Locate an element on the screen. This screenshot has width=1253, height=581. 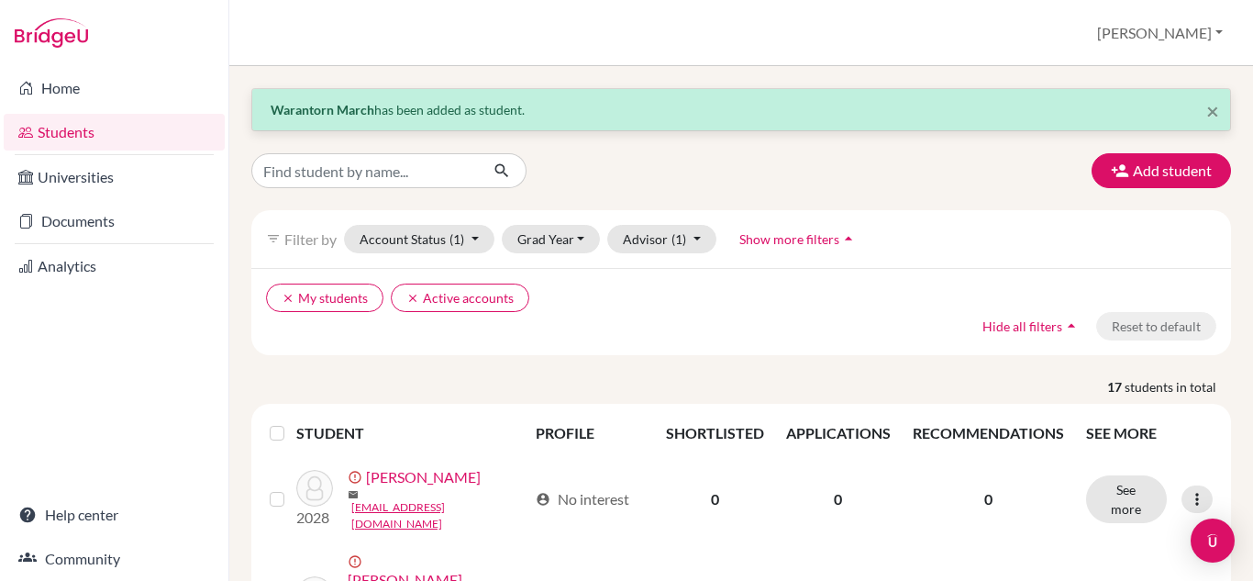
span: account_circle is located at coordinates (543, 499).